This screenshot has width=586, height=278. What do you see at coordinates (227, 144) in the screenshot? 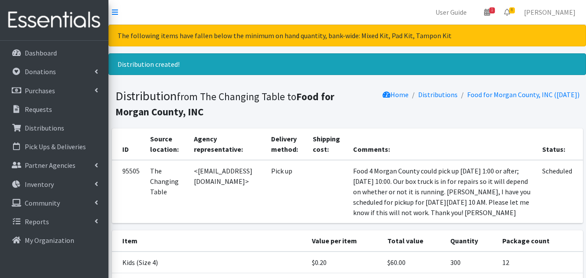
I see `th: Agency representative:` at bounding box center [227, 144].